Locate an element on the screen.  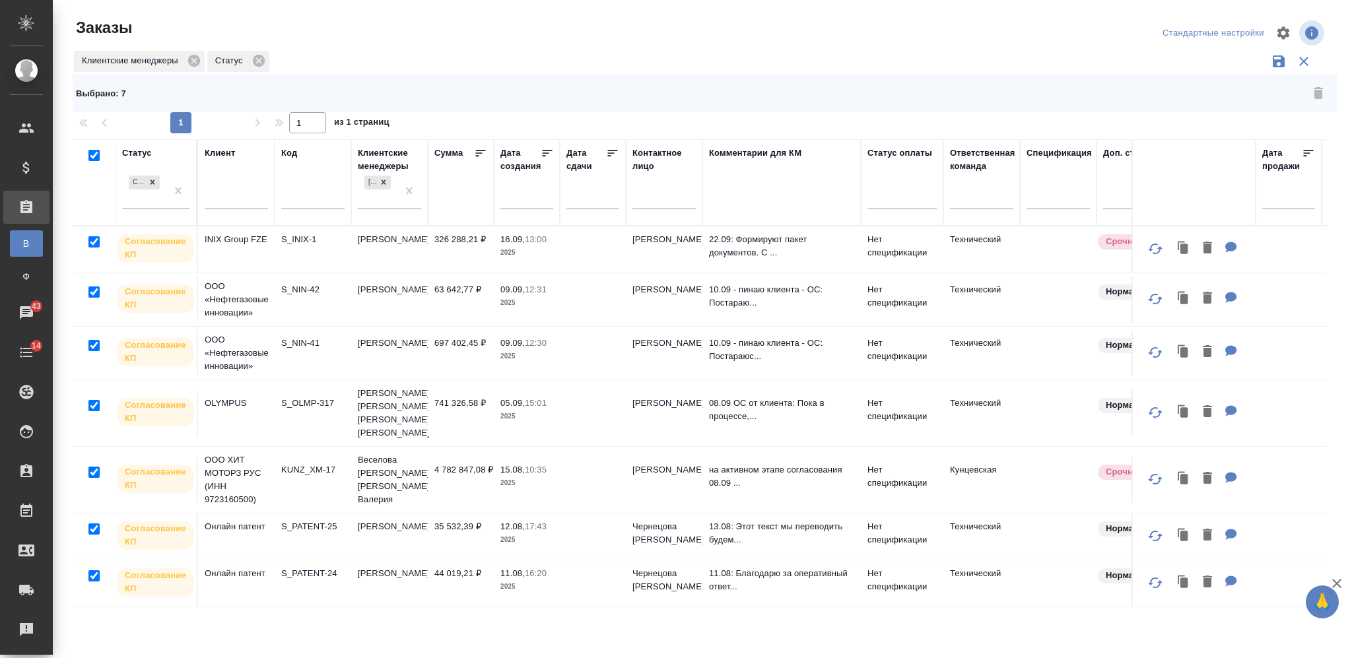
a: Ф is located at coordinates (26, 277).